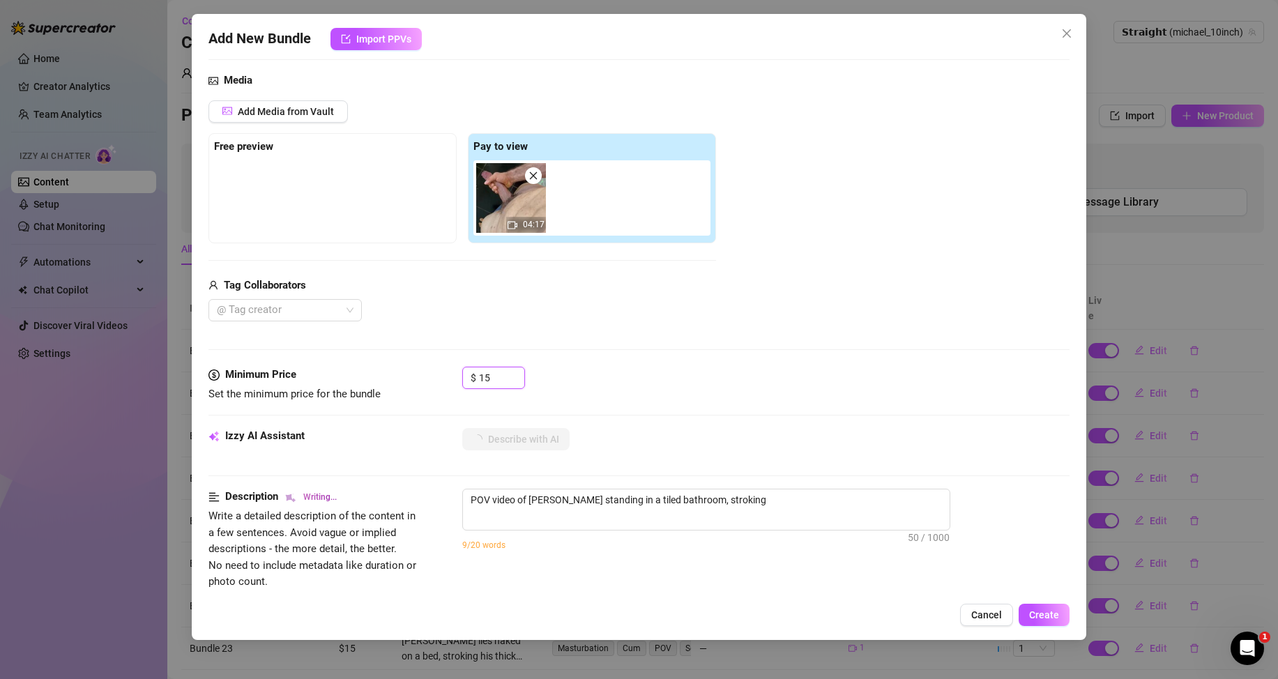 The image size is (1278, 679). Describe the element at coordinates (214, 375) in the screenshot. I see `span: dollar` at that location.